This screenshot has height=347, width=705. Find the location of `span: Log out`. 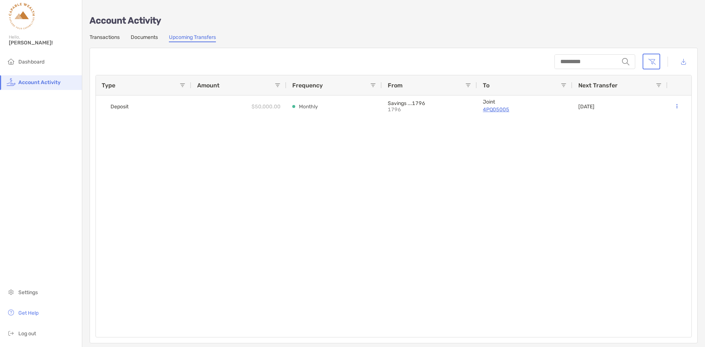

span: Log out is located at coordinates (27, 333).